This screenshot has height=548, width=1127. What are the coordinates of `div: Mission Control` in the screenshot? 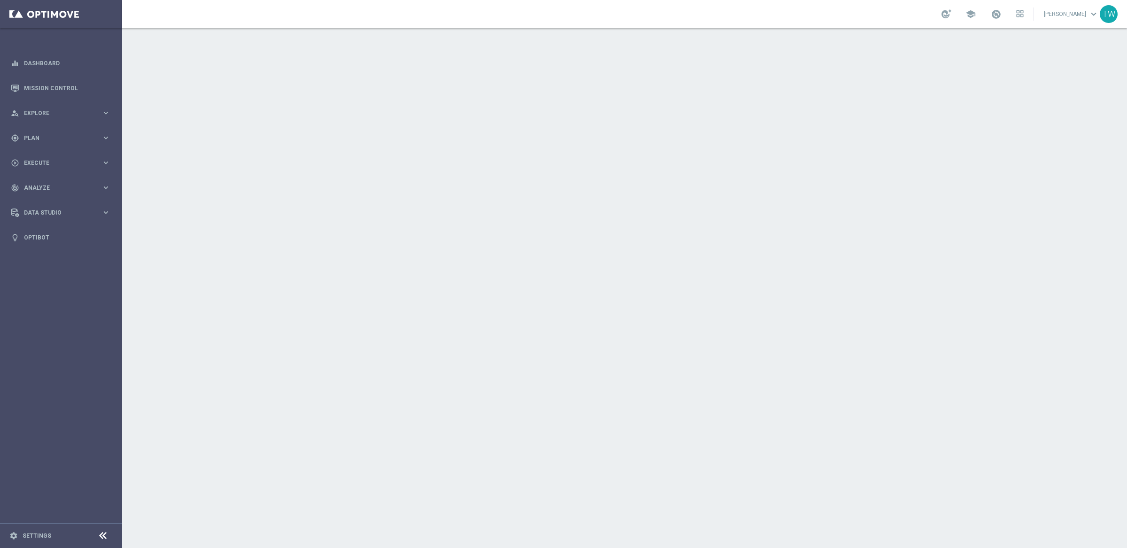 It's located at (61, 88).